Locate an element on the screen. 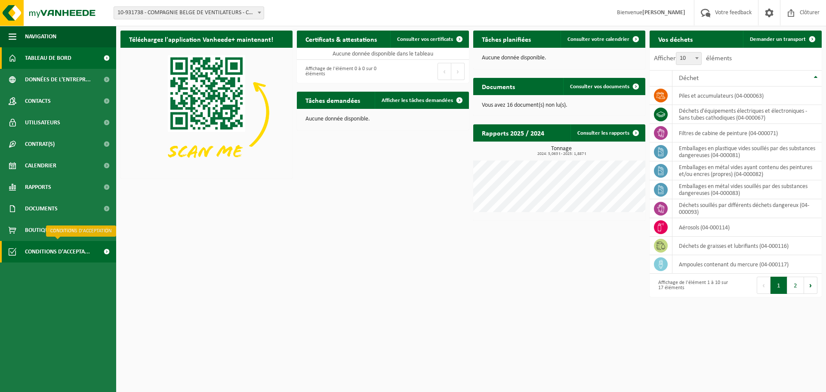 This screenshot has width=826, height=392. span: 10-931738 - COMPAGNIE BELGE DE VENTILATEURS - CBV is located at coordinates (189, 13).